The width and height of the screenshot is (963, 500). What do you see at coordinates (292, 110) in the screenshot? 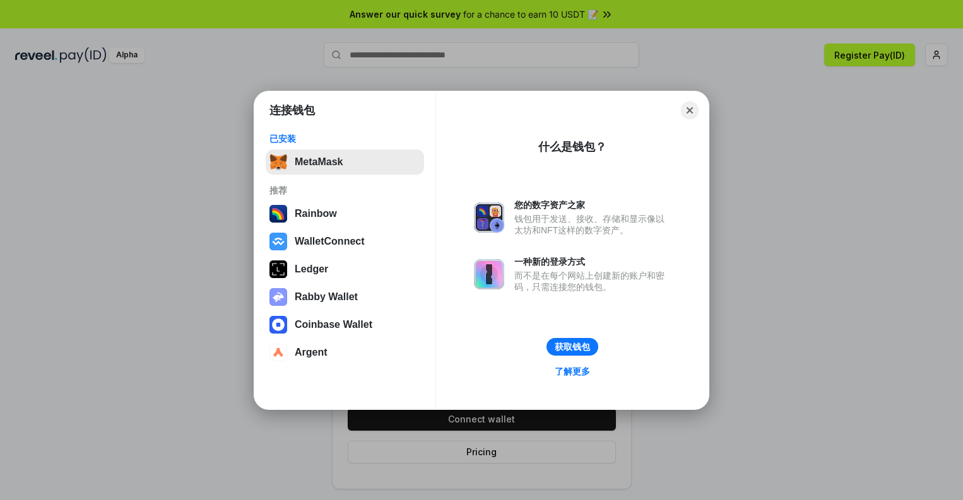
I see `h1: 连接钱包` at bounding box center [292, 110].